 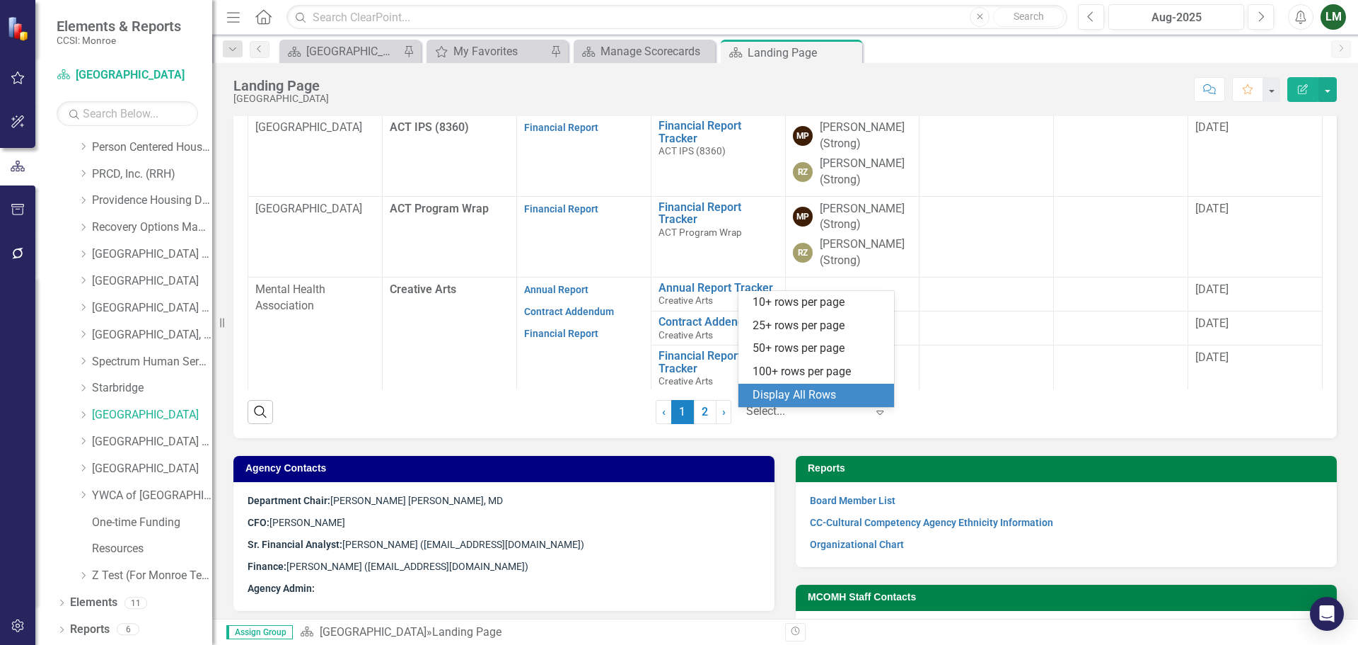 I want to click on a: Providence Housing Development Corporation, so click(x=152, y=200).